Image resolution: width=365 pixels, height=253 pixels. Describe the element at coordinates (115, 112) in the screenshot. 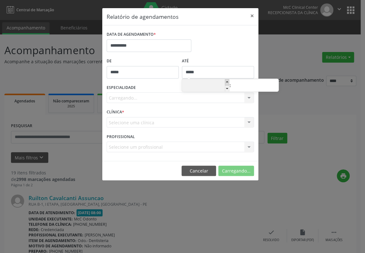

I see `label: CLÍNICA` at that location.